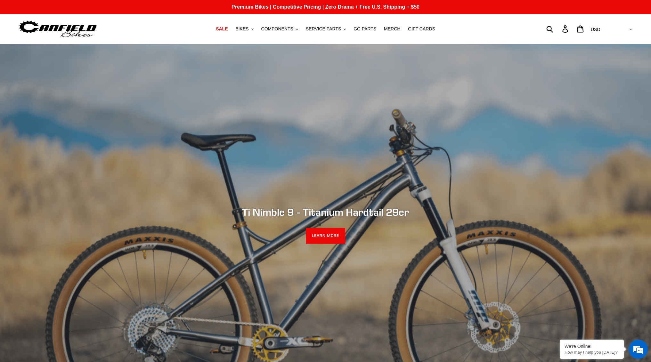  What do you see at coordinates (421, 29) in the screenshot?
I see `a: GIFT CARDS` at bounding box center [421, 29].